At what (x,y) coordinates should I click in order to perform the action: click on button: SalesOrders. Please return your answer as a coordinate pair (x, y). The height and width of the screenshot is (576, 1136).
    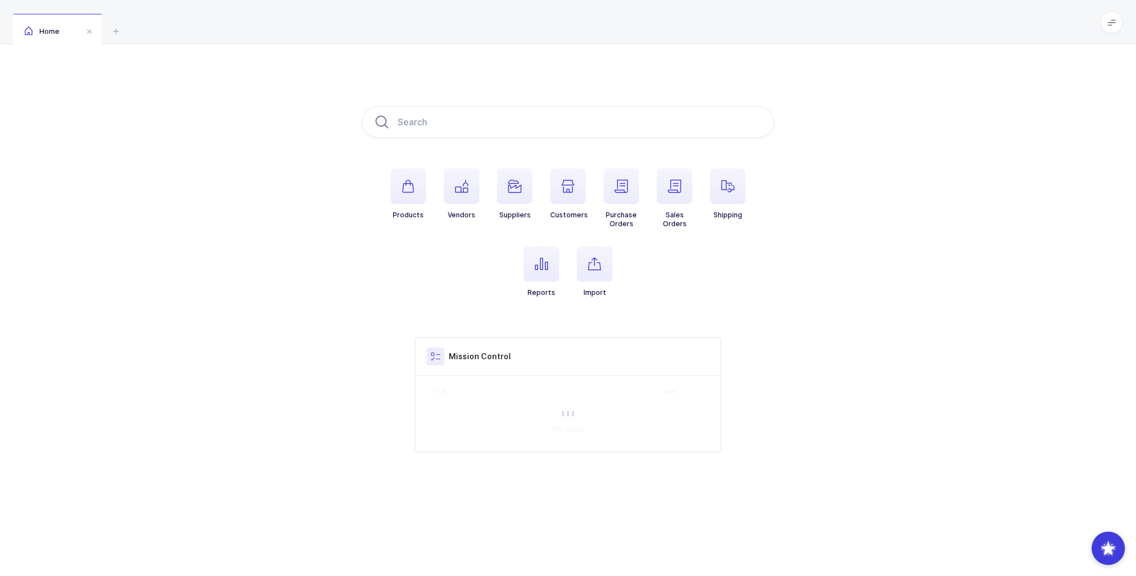
    Looking at the image, I should click on (675, 199).